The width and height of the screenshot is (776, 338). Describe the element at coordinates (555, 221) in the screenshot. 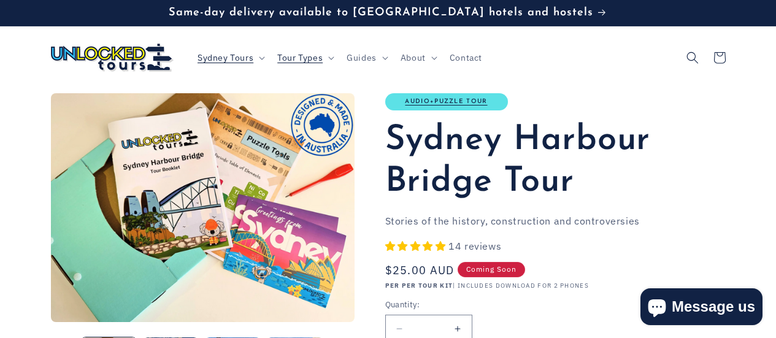

I see `p: Stories of the history, construction and controversies` at that location.